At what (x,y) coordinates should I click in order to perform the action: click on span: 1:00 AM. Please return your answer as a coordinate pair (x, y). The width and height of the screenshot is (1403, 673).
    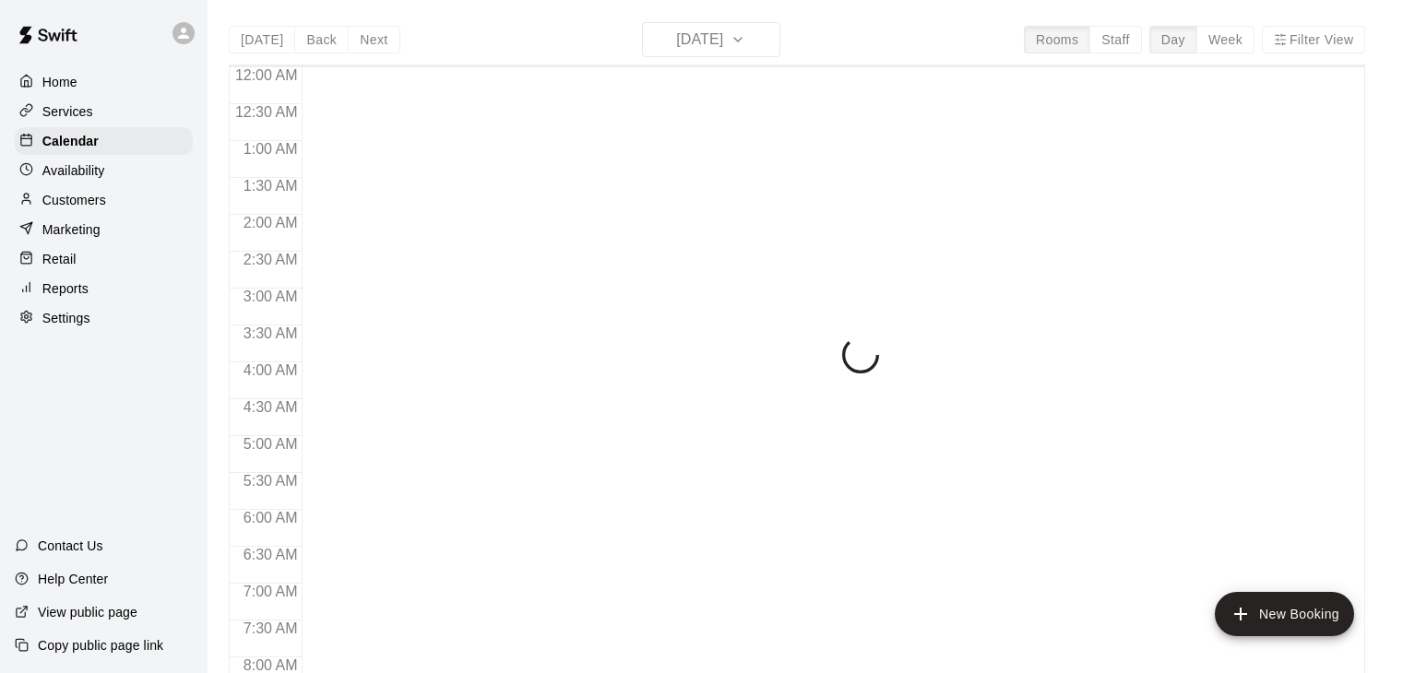
    Looking at the image, I should click on (270, 149).